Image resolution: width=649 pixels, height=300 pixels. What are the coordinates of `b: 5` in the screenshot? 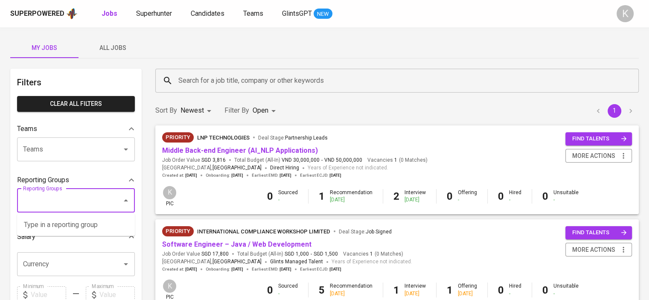 It's located at (322, 290).